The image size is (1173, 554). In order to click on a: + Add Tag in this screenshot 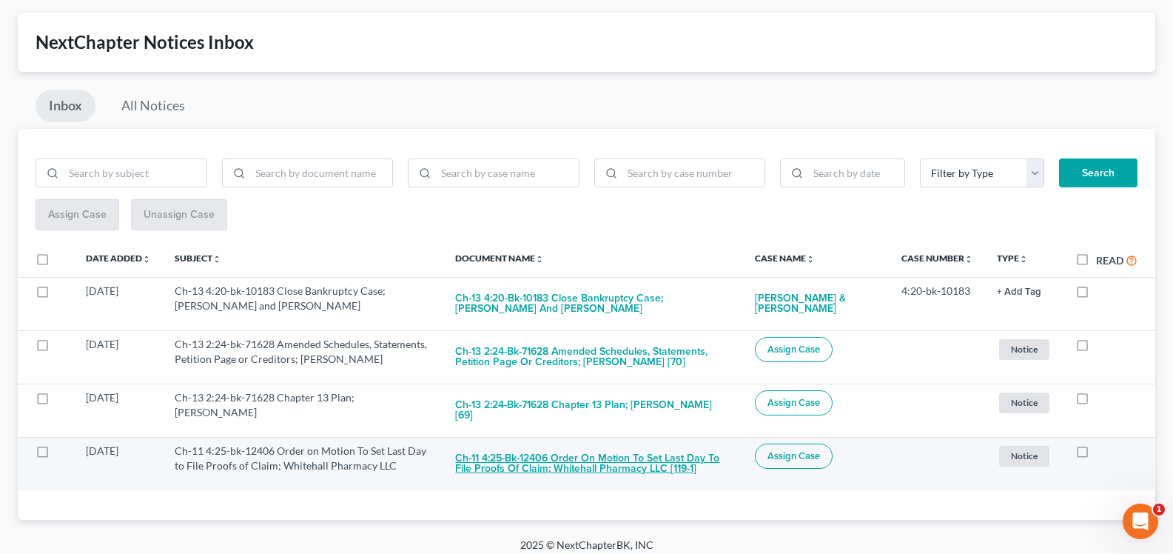, I will do `click(1025, 291)`.